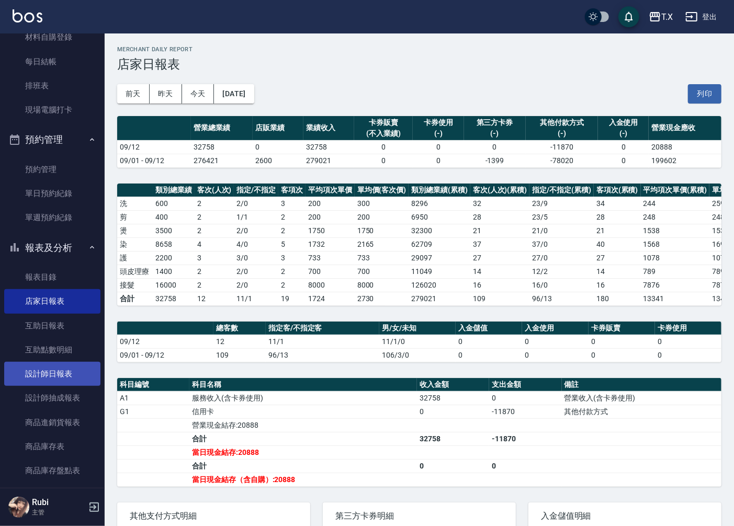 Image resolution: width=734 pixels, height=526 pixels. I want to click on td: 1732, so click(330, 244).